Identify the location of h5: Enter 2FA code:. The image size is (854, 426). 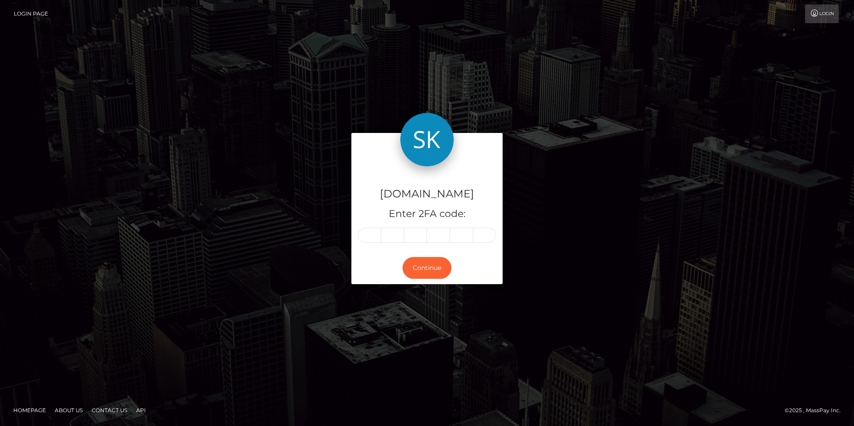
(427, 214).